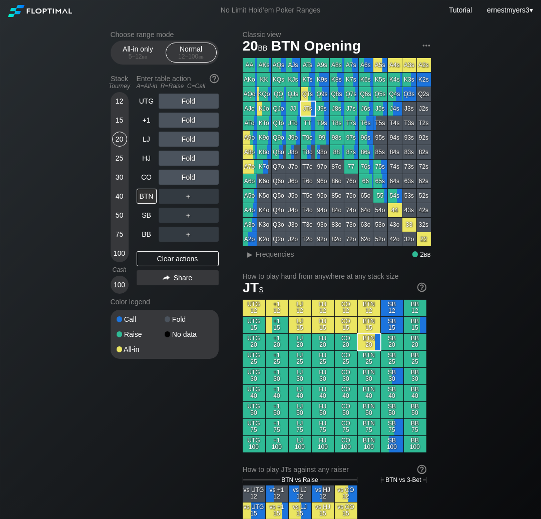 Image resolution: width=541 pixels, height=519 pixels. What do you see at coordinates (366, 109) in the screenshot?
I see `div: J6s` at bounding box center [366, 109].